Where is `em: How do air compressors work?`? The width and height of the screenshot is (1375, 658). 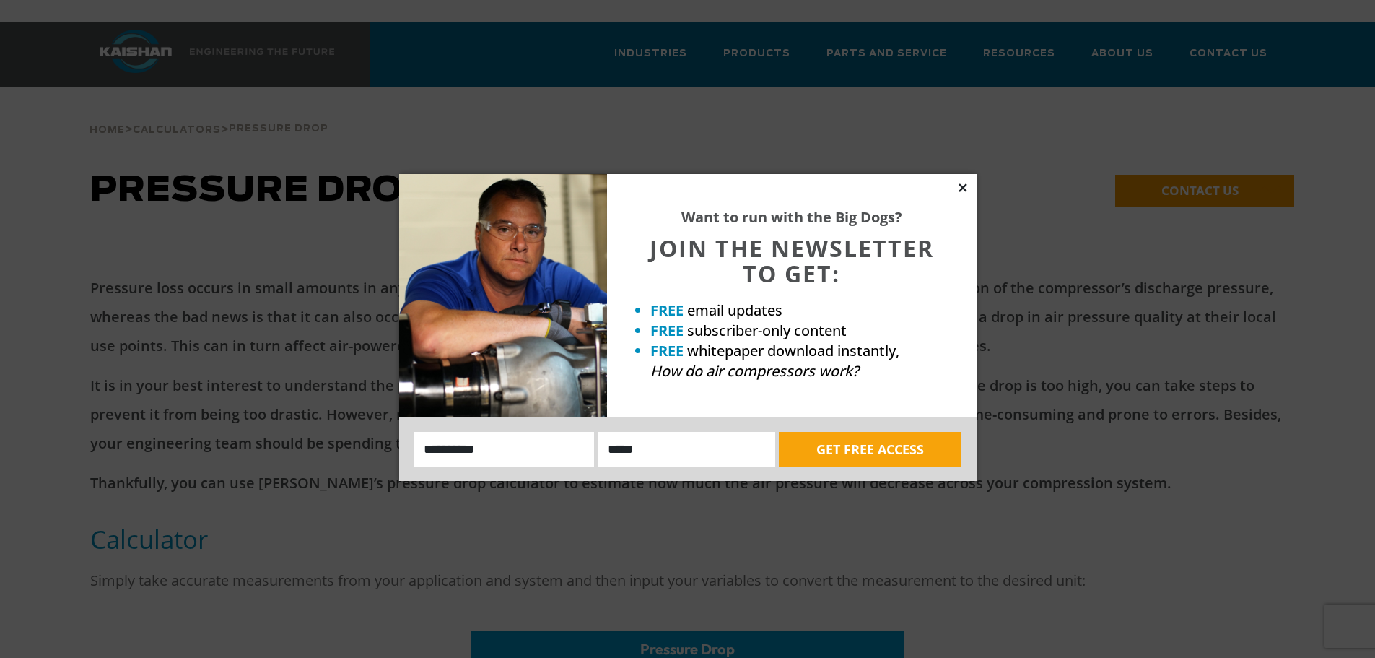
em: How do air compressors work? is located at coordinates (755, 370).